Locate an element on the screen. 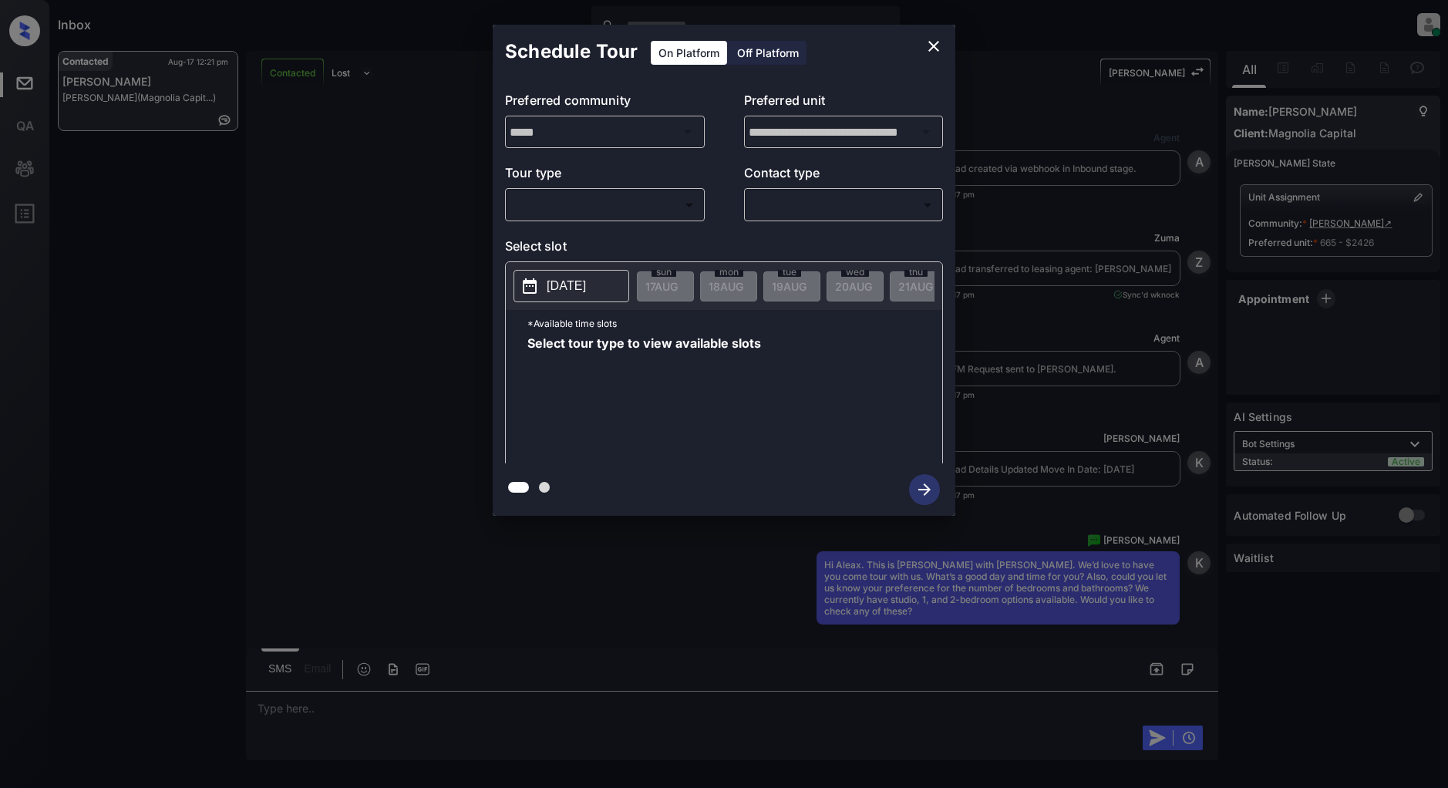 This screenshot has width=1448, height=788. p: Select slot is located at coordinates (724, 249).